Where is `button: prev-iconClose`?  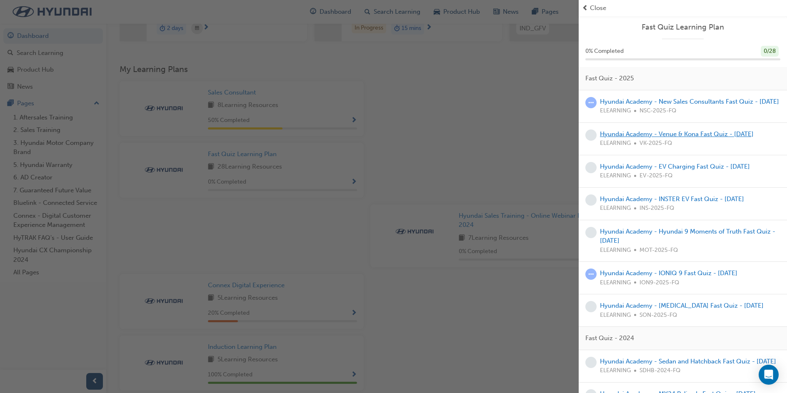 button: prev-iconClose is located at coordinates (683, 8).